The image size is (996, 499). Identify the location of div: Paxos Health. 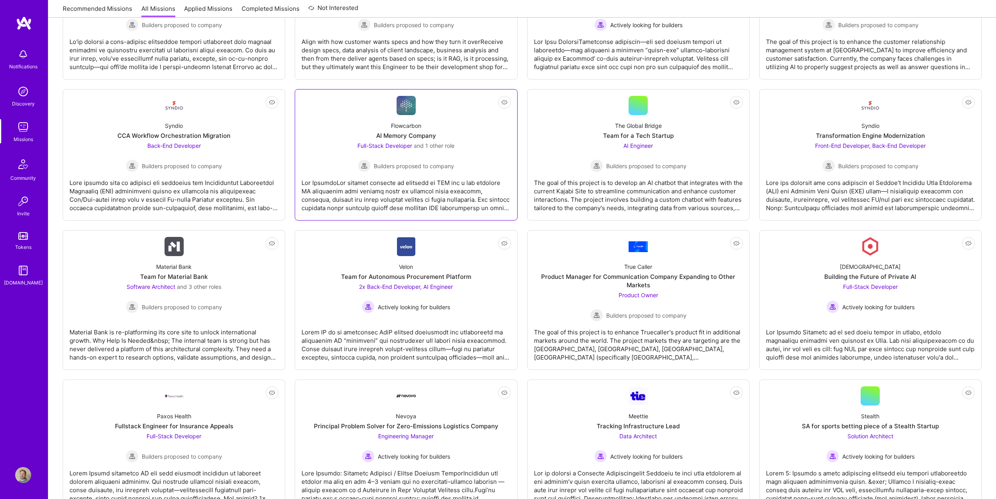
(174, 416).